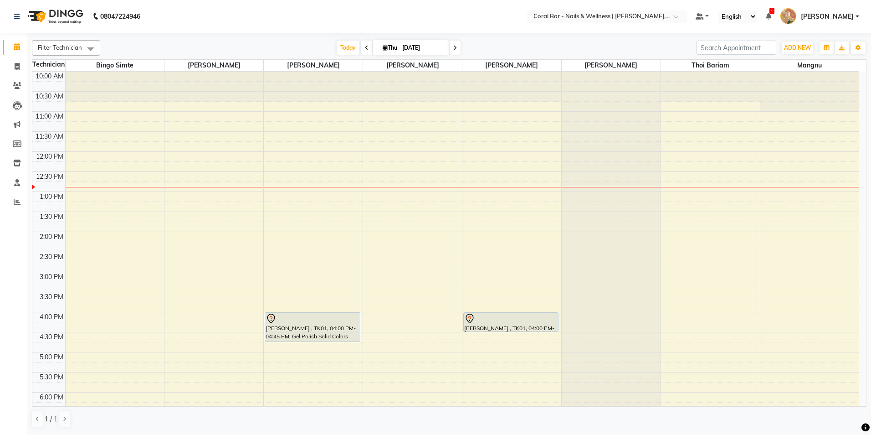 The width and height of the screenshot is (871, 435). I want to click on input: Search Appointment, so click(736, 47).